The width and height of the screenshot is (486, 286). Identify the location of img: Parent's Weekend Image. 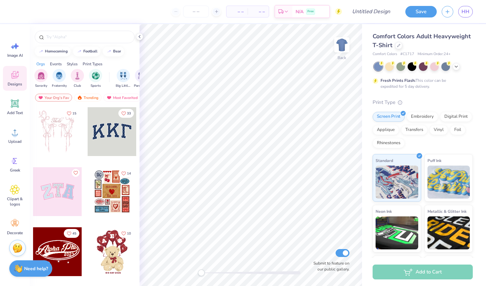
(141, 76).